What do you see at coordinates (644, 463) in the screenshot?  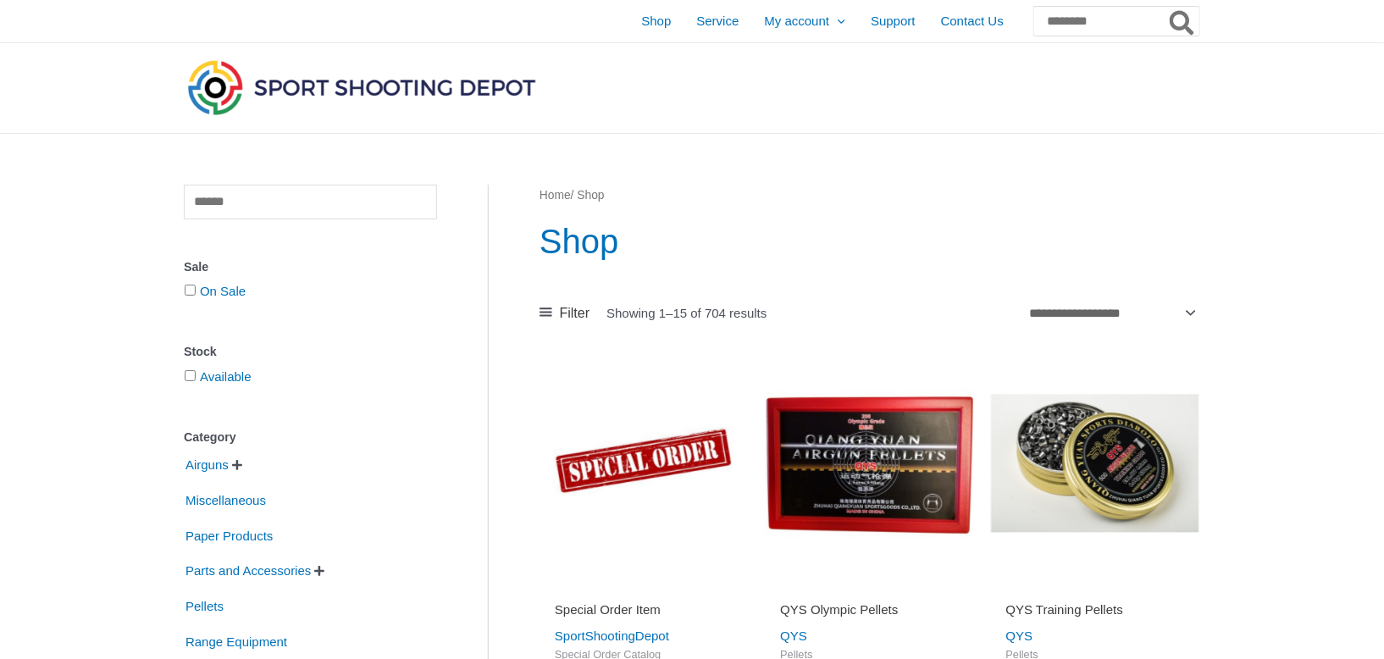 I see `img: Special Order Item` at bounding box center [644, 463].